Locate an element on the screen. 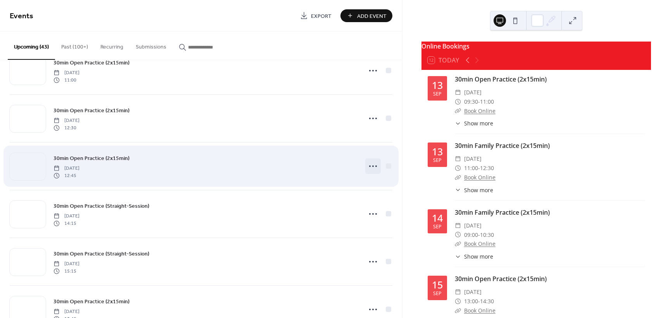  button: Recurring is located at coordinates (112, 45).